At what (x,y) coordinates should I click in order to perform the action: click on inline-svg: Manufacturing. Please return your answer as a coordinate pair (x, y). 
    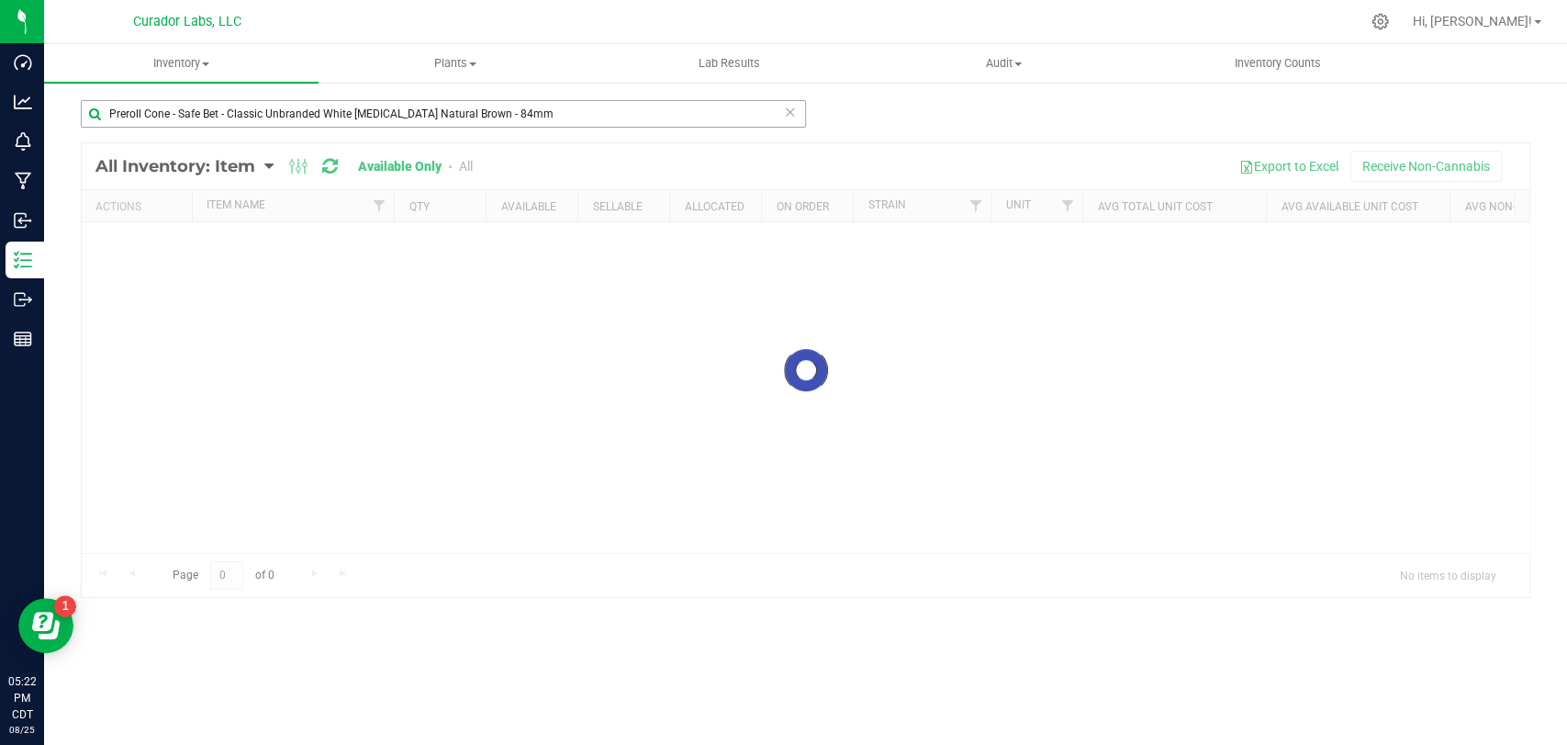
    Looking at the image, I should click on (23, 181).